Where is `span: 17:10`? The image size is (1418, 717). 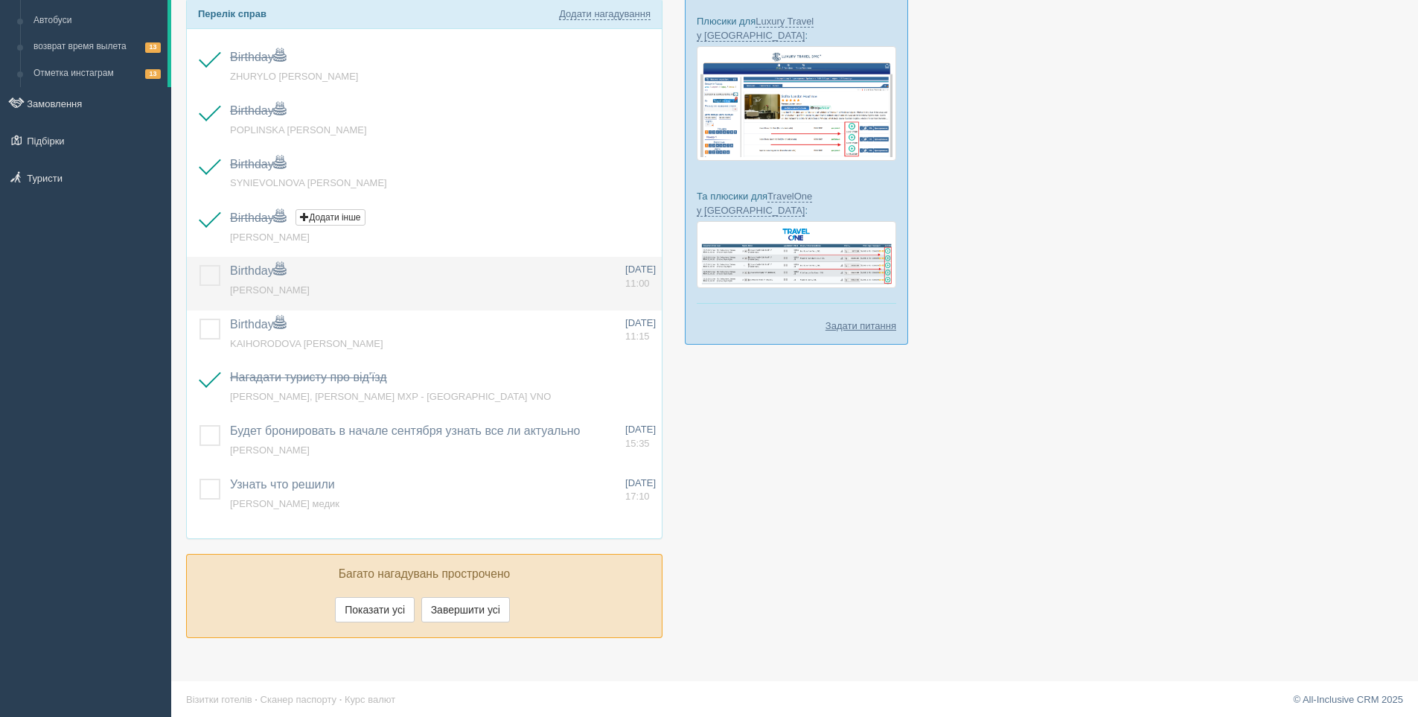 span: 17:10 is located at coordinates (637, 496).